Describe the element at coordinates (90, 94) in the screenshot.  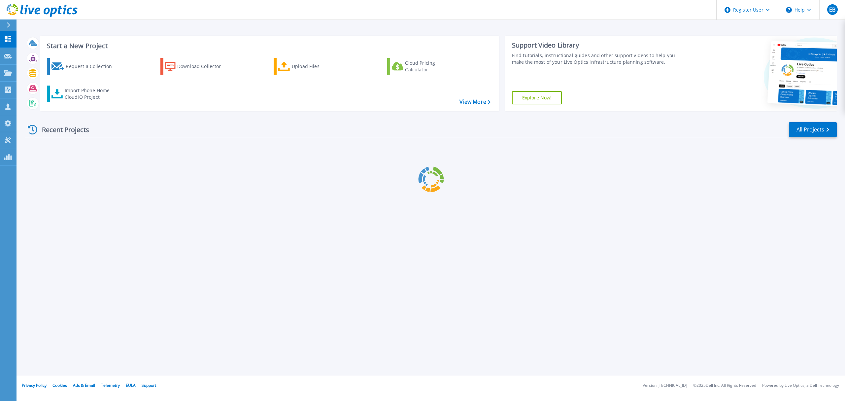
I see `div: Import Phone Home CloudIQ Project` at that location.